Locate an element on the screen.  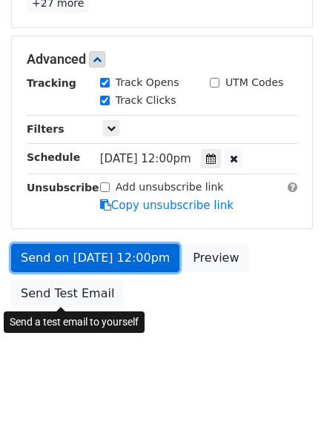
label: Add unsubscribe link is located at coordinates (170, 187).